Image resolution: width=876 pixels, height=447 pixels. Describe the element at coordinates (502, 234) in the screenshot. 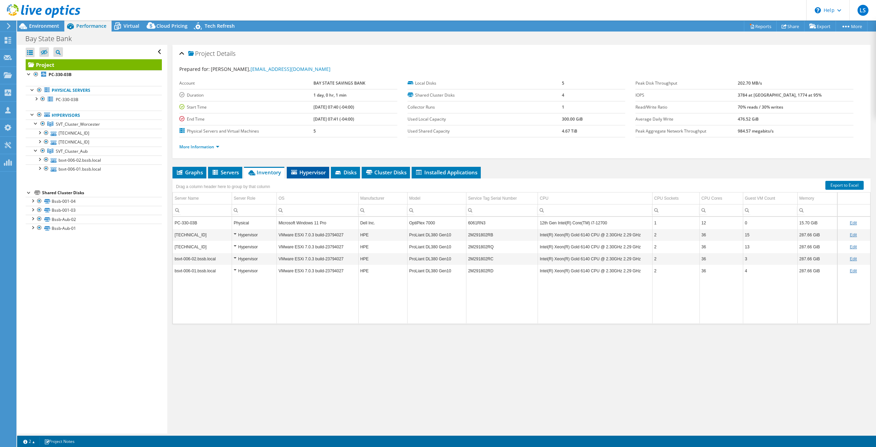

I see `td: Column Service Tag Serial Number, Value 2M291802RB` at that location.